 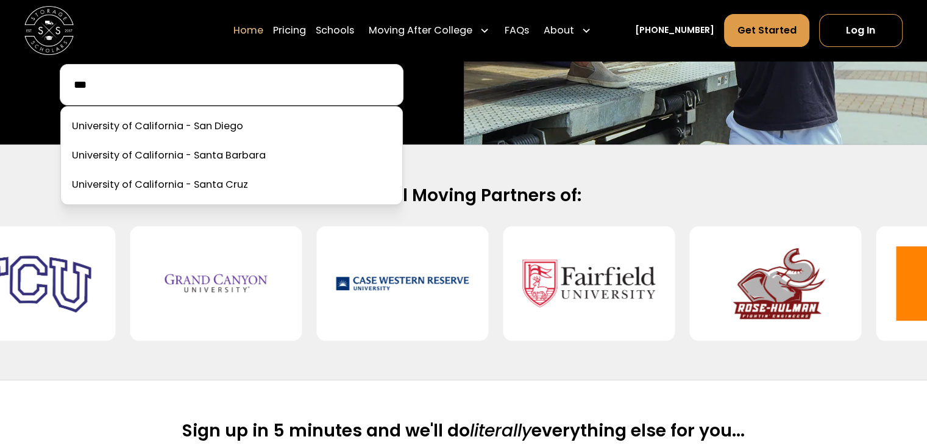 What do you see at coordinates (335, 30) in the screenshot?
I see `a: Schools` at bounding box center [335, 30].